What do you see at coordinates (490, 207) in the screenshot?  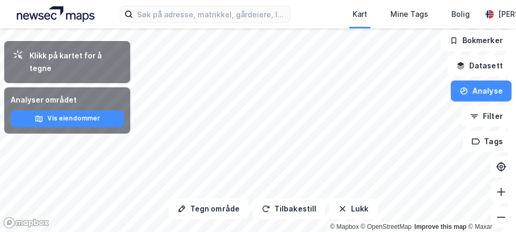 I see `div: Kontrollprogram for chat` at bounding box center [490, 207].